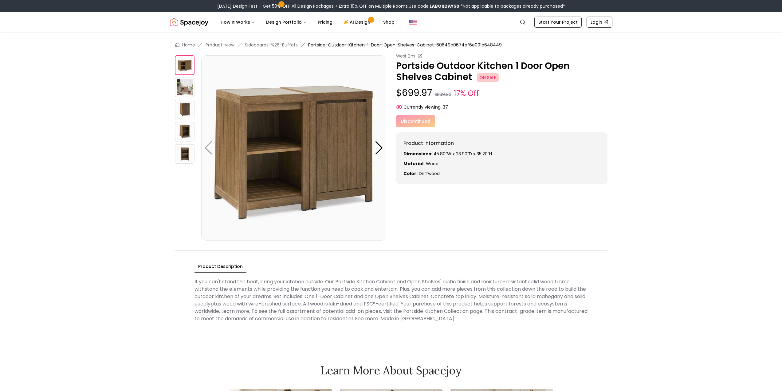  I want to click on span: Portside-Outdoor-Kitchen-1-Door-Open-Shelves-Cabinet-60649c0674af6e001c648449, so click(405, 45).